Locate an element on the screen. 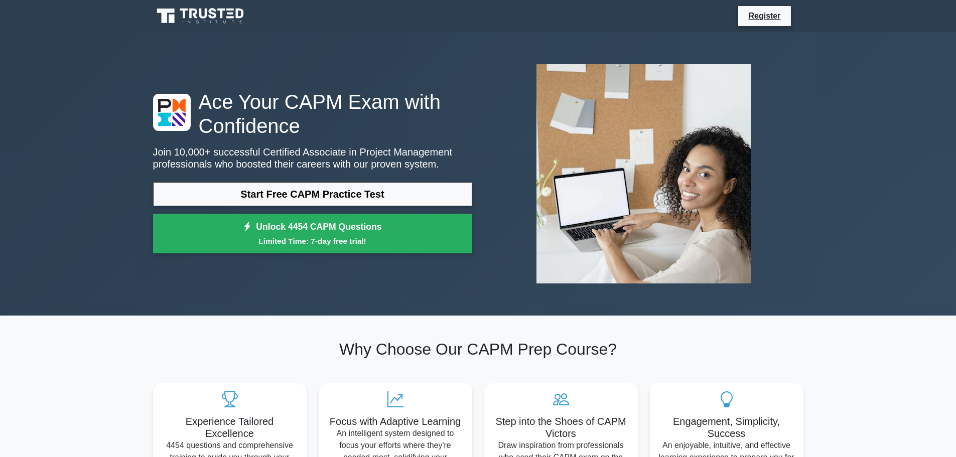 The image size is (956, 457). a: Register is located at coordinates (764, 16).